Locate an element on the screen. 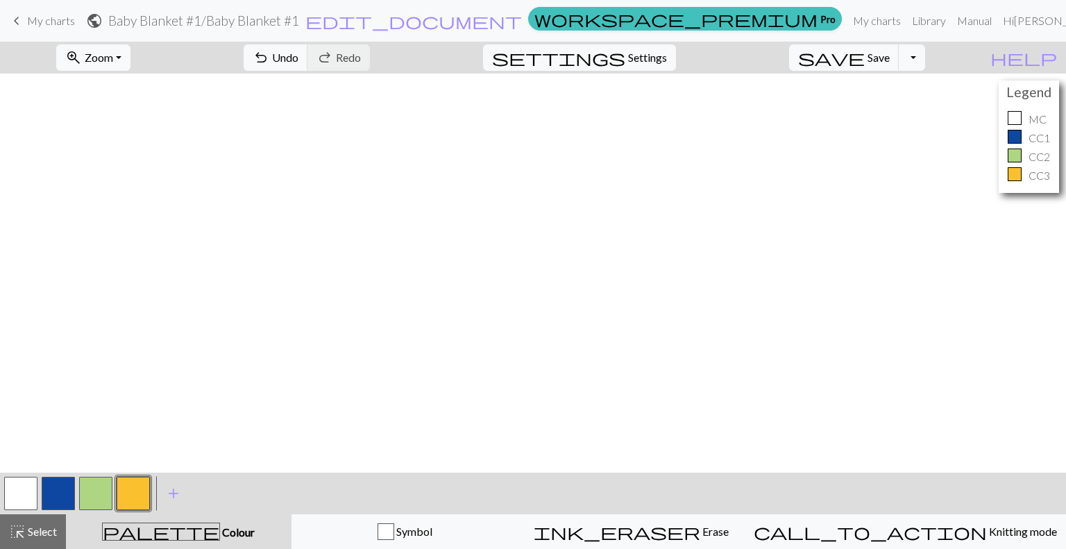  button: SettingsSettings is located at coordinates (580, 58).